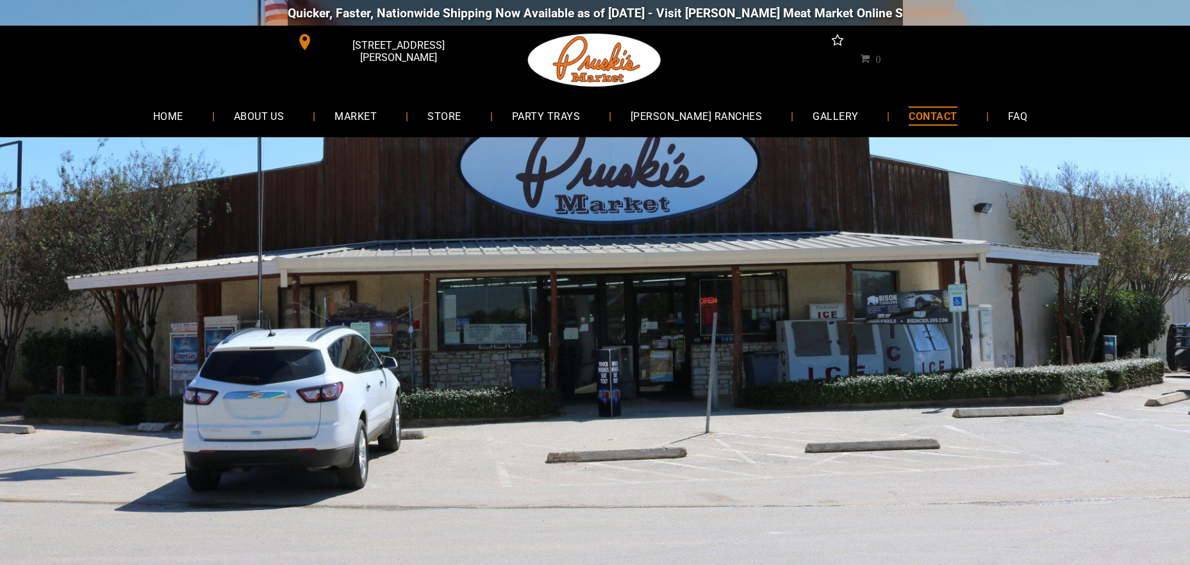 The height and width of the screenshot is (565, 1190). Describe the element at coordinates (911, 42) in the screenshot. I see `a: email` at that location.